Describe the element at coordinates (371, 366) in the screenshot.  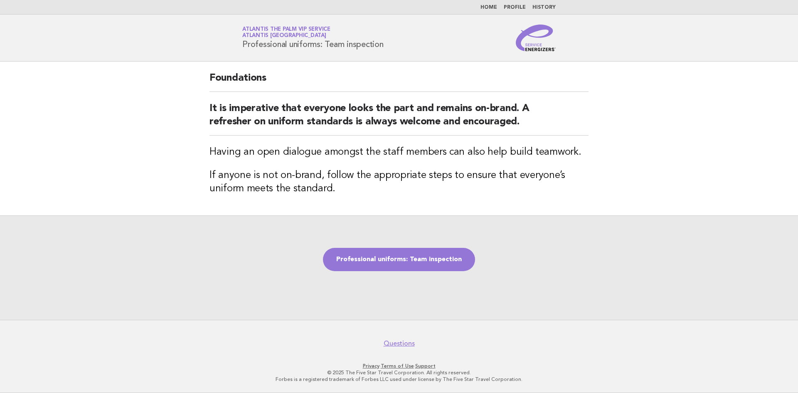
I see `a: Privacy` at that location.